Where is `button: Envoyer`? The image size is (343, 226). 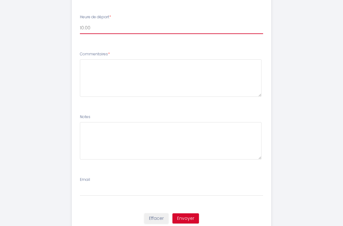
button: Envoyer is located at coordinates (186, 218).